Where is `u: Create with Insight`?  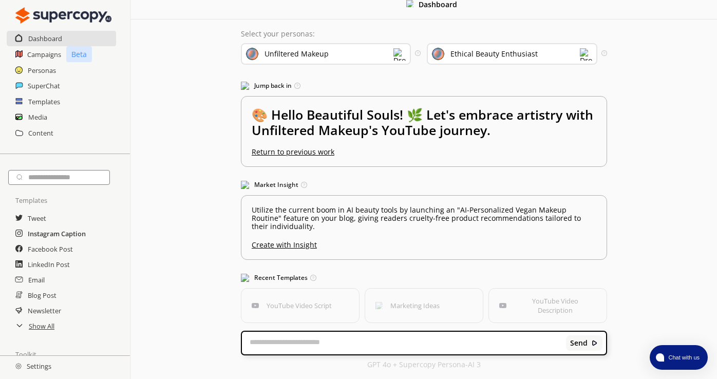 u: Create with Insight is located at coordinates (424, 243).